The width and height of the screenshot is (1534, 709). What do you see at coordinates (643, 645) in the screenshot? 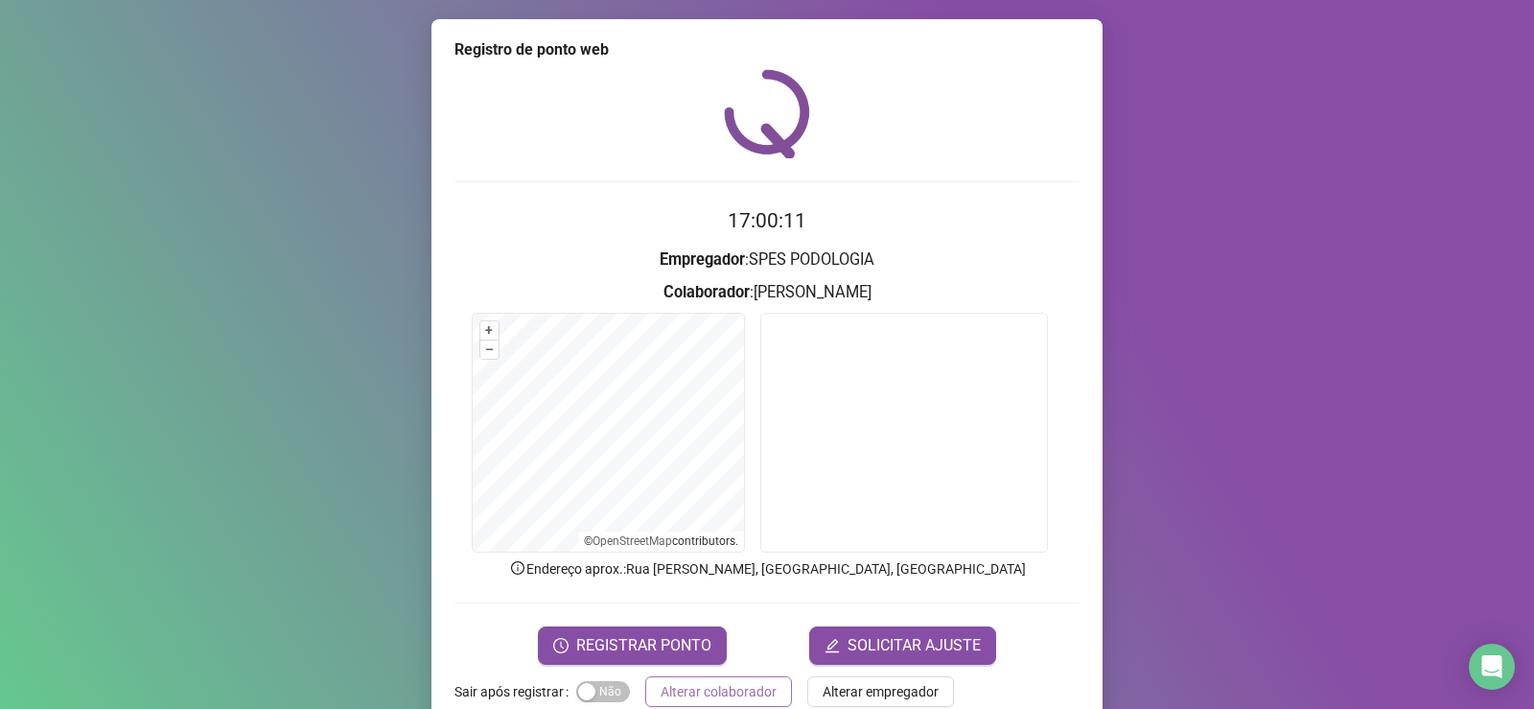
I see `span: REGISTRAR PONTO` at bounding box center [643, 645].